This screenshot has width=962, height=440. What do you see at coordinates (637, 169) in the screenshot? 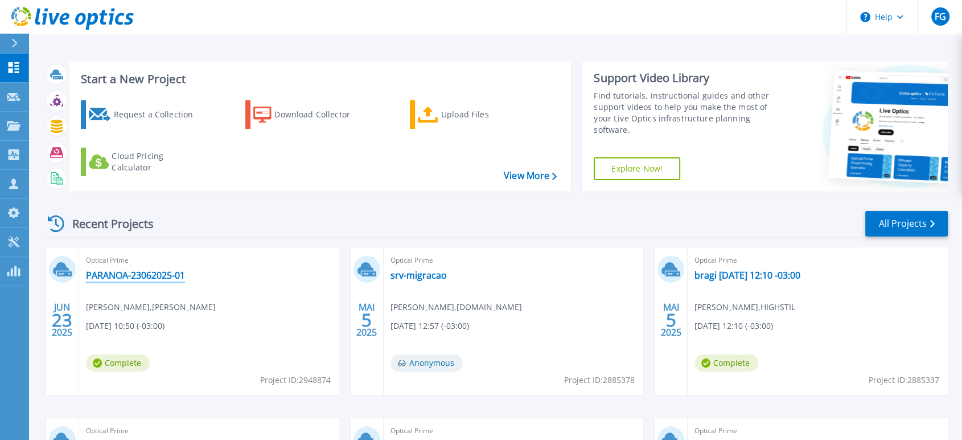
I see `a: Explore Now!` at bounding box center [637, 169].